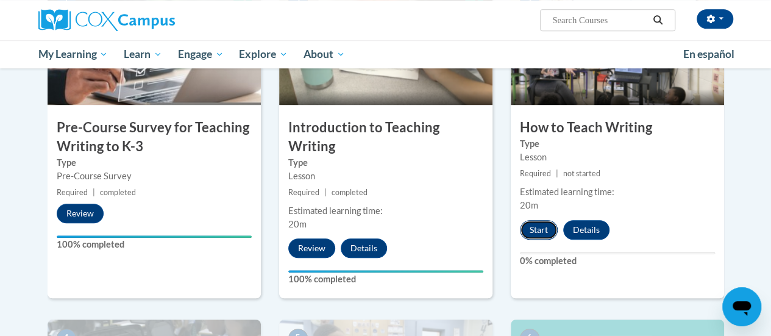 Image resolution: width=771 pixels, height=336 pixels. I want to click on button: Account Settings, so click(715, 19).